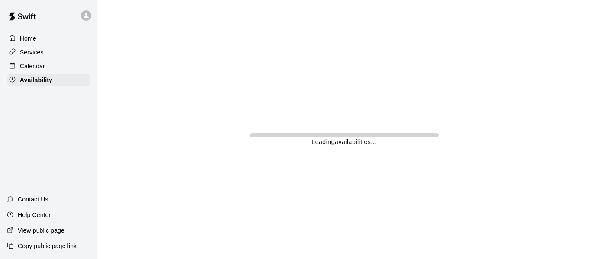 The image size is (591, 259). Describe the element at coordinates (36, 80) in the screenshot. I see `p: Availability` at that location.